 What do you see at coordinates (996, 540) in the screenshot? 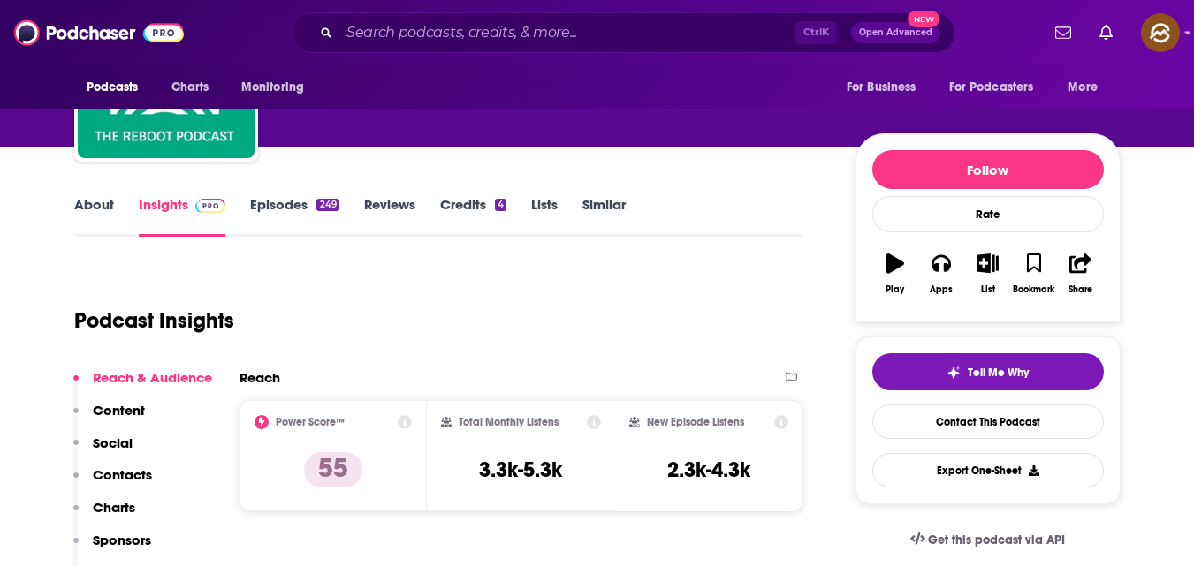
I see `span: Get this podcast via API` at bounding box center [996, 540].